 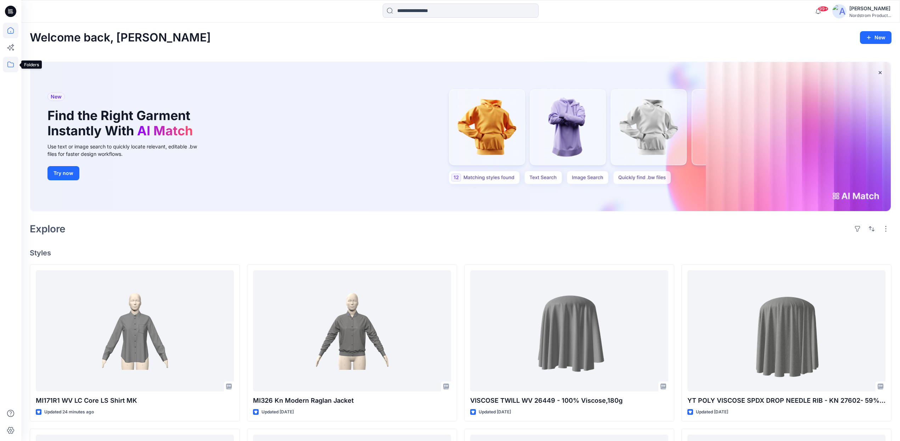 What do you see at coordinates (786, 401) in the screenshot?
I see `p: YT POLY VISCOSE SPDX DROP NEEDLE RIB - KN 27602- 59% Polyester 32% Viscose 9% Spandex, 48", 120gsm` at bounding box center [786, 401].